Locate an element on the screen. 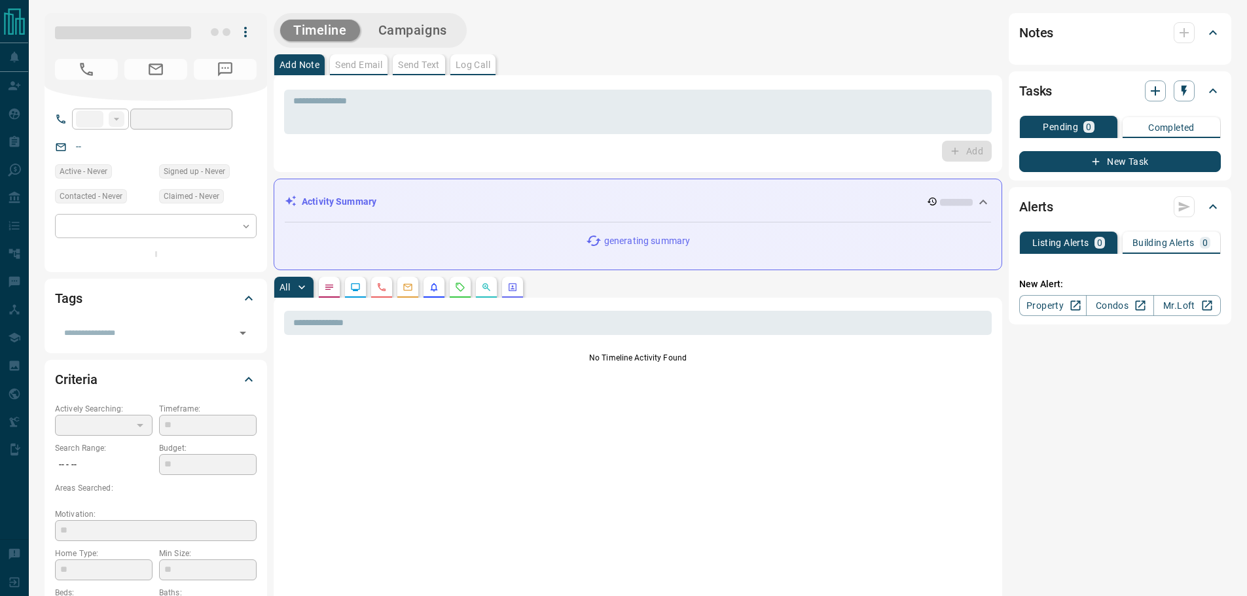  div: Notes is located at coordinates (1120, 33).